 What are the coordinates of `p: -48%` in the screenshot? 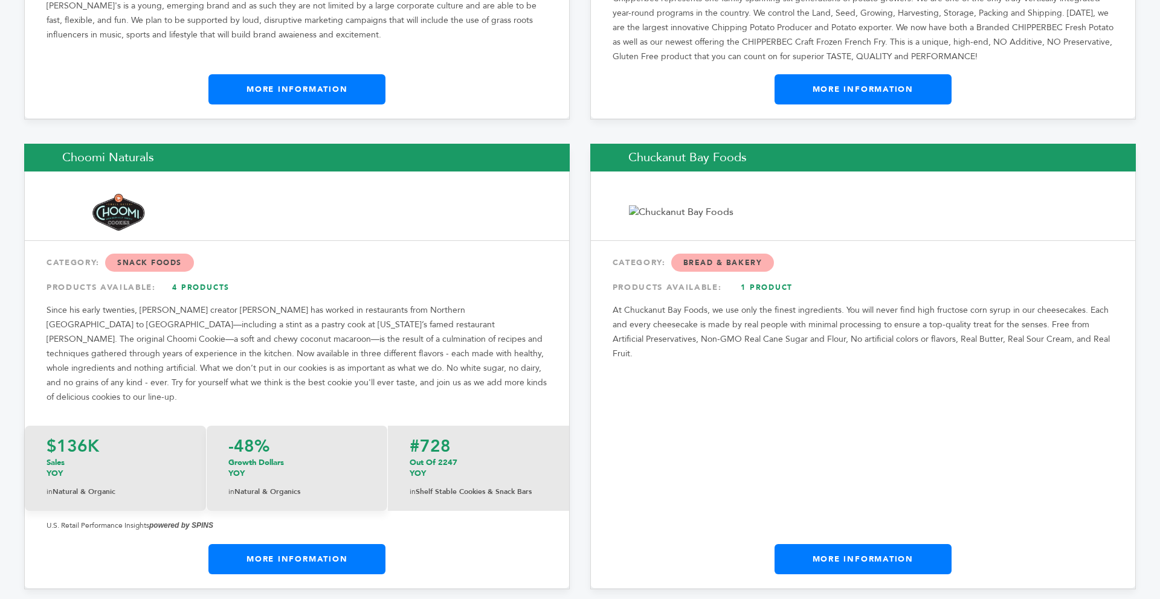 It's located at (297, 446).